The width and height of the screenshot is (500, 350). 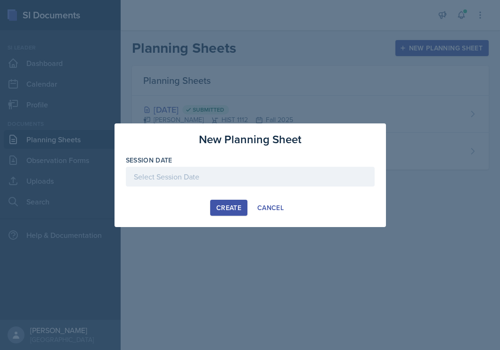 I want to click on div: Cancel, so click(x=271, y=208).